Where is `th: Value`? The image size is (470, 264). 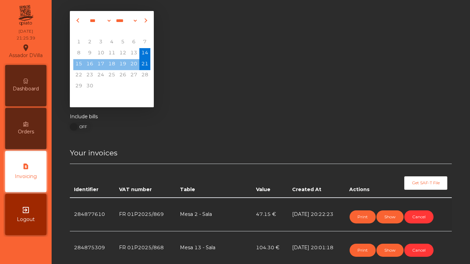
th: Value is located at coordinates (270, 181).